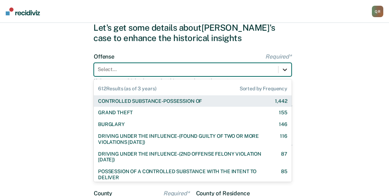  What do you see at coordinates (127, 89) in the screenshot?
I see `span: 612 Results (as of 3 years)` at bounding box center [127, 89].